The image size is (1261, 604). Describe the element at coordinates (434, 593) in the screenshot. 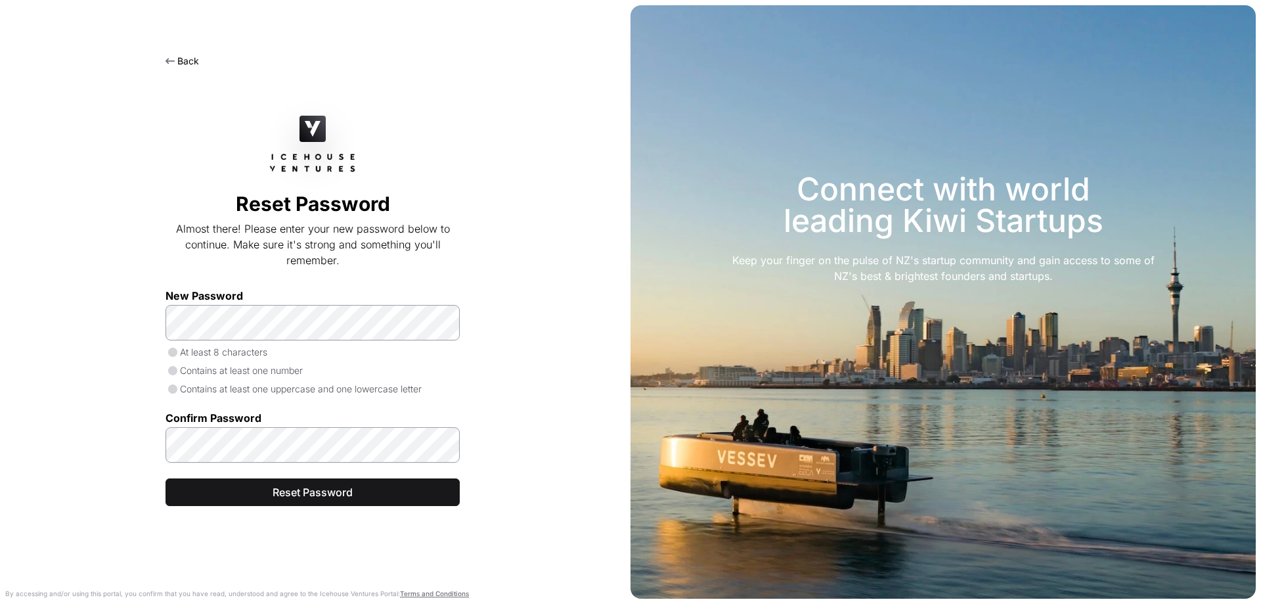

I see `a: Terms and Conditions` at that location.